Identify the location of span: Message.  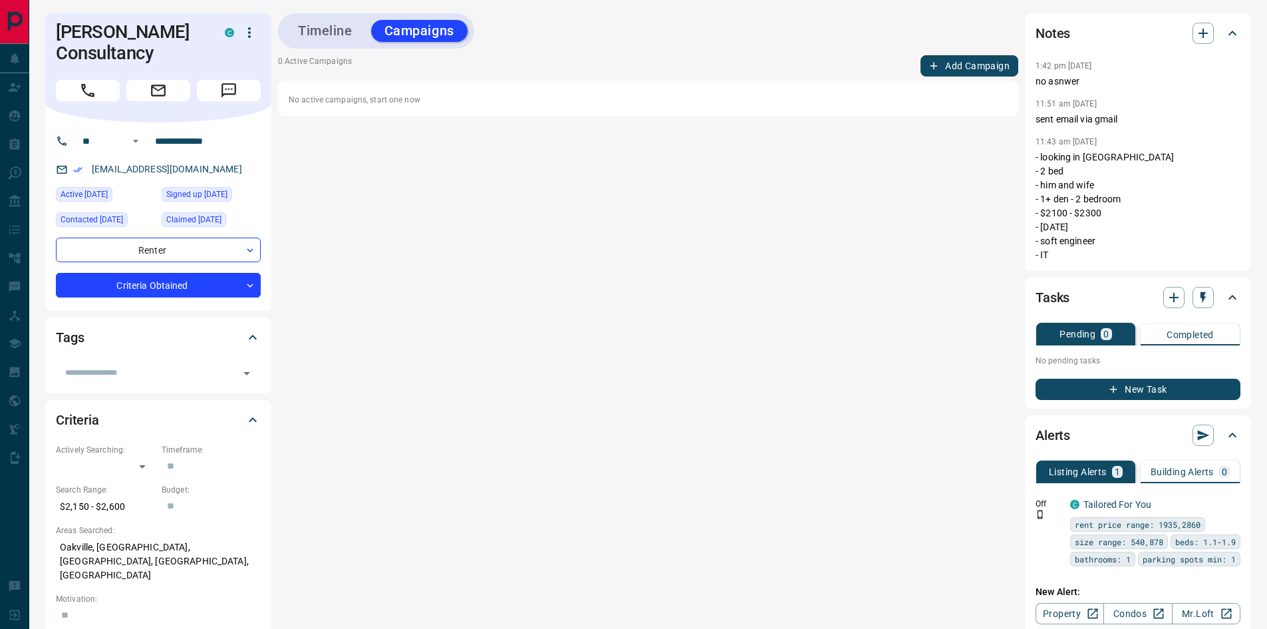
(229, 90).